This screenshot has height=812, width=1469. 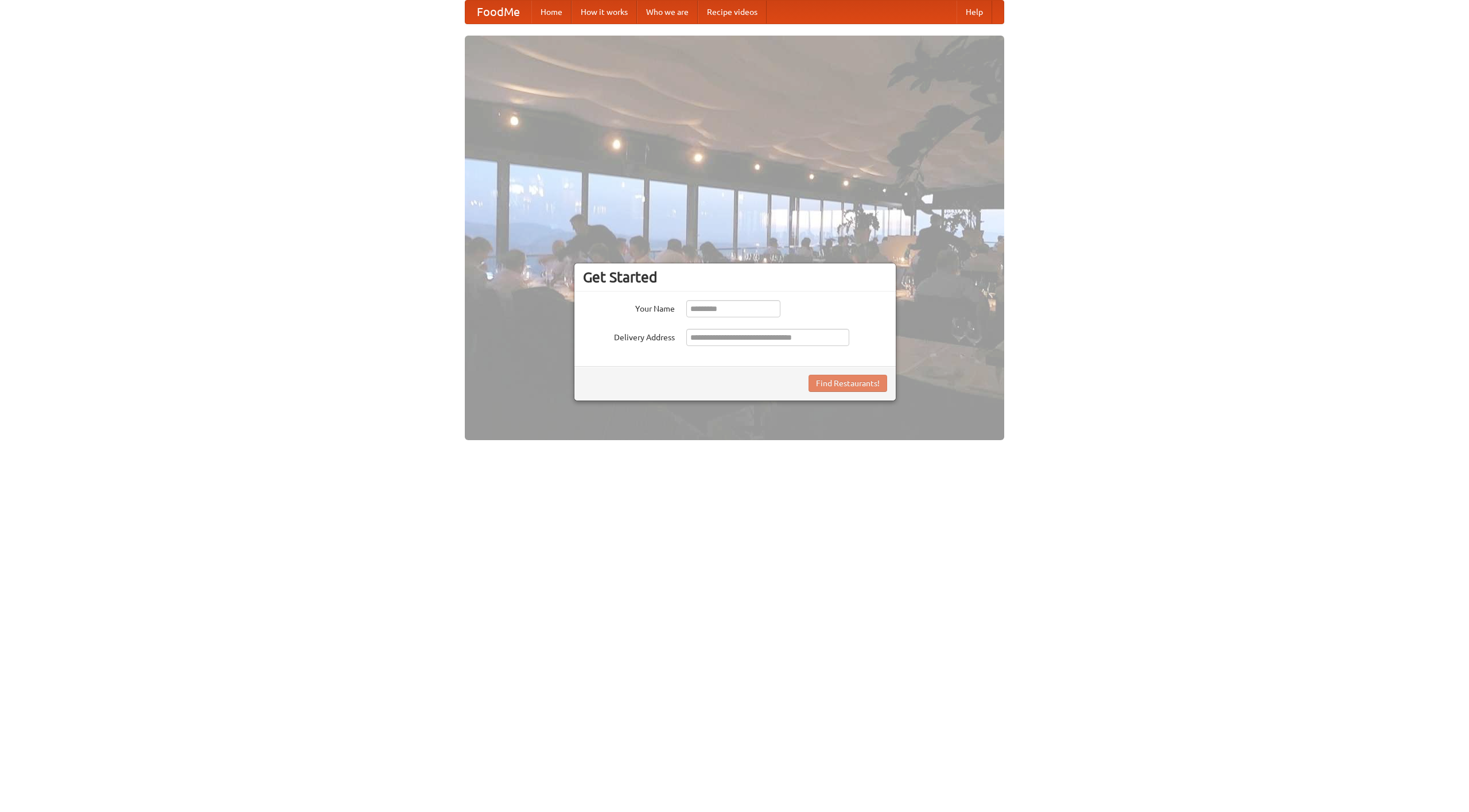 What do you see at coordinates (668, 12) in the screenshot?
I see `a: Who we are` at bounding box center [668, 12].